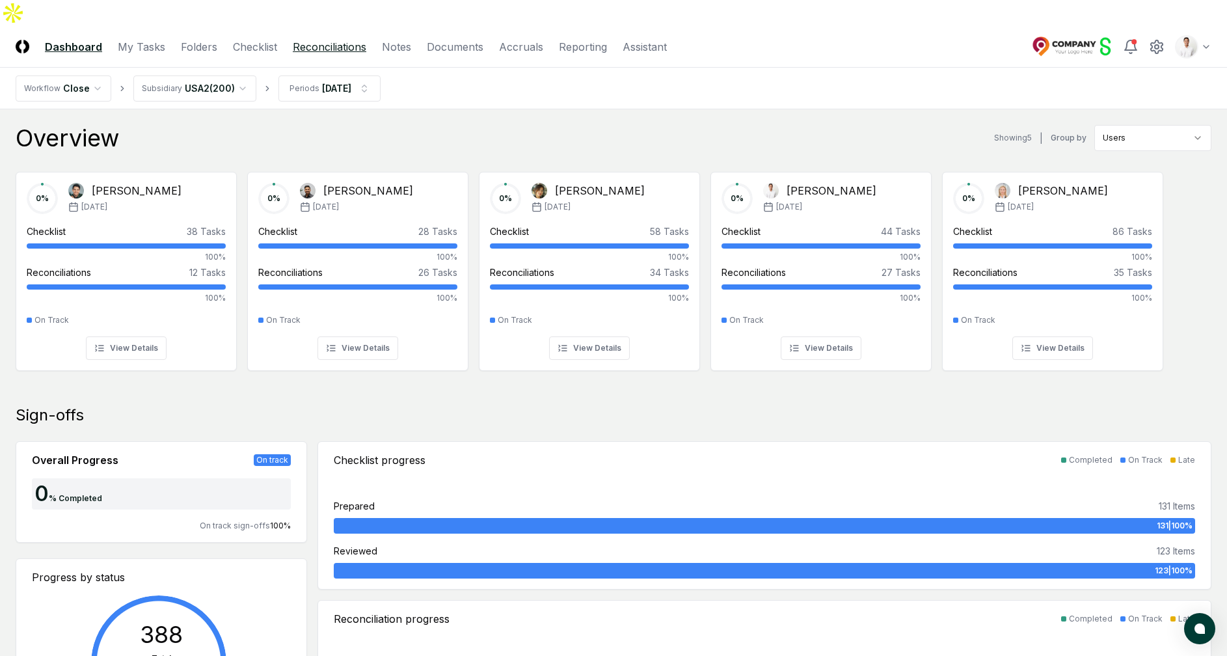 This screenshot has height=656, width=1227. What do you see at coordinates (208, 272) in the screenshot?
I see `div: 12 Tasks` at bounding box center [208, 272].